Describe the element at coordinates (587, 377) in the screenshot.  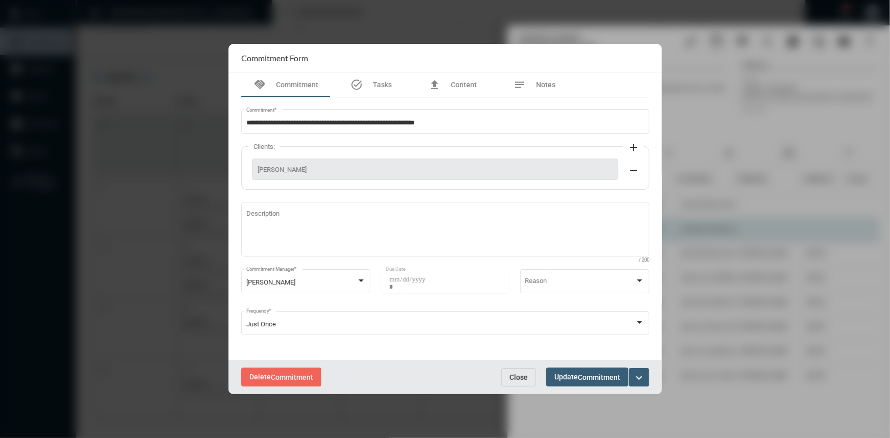
I see `span: Update` at that location.